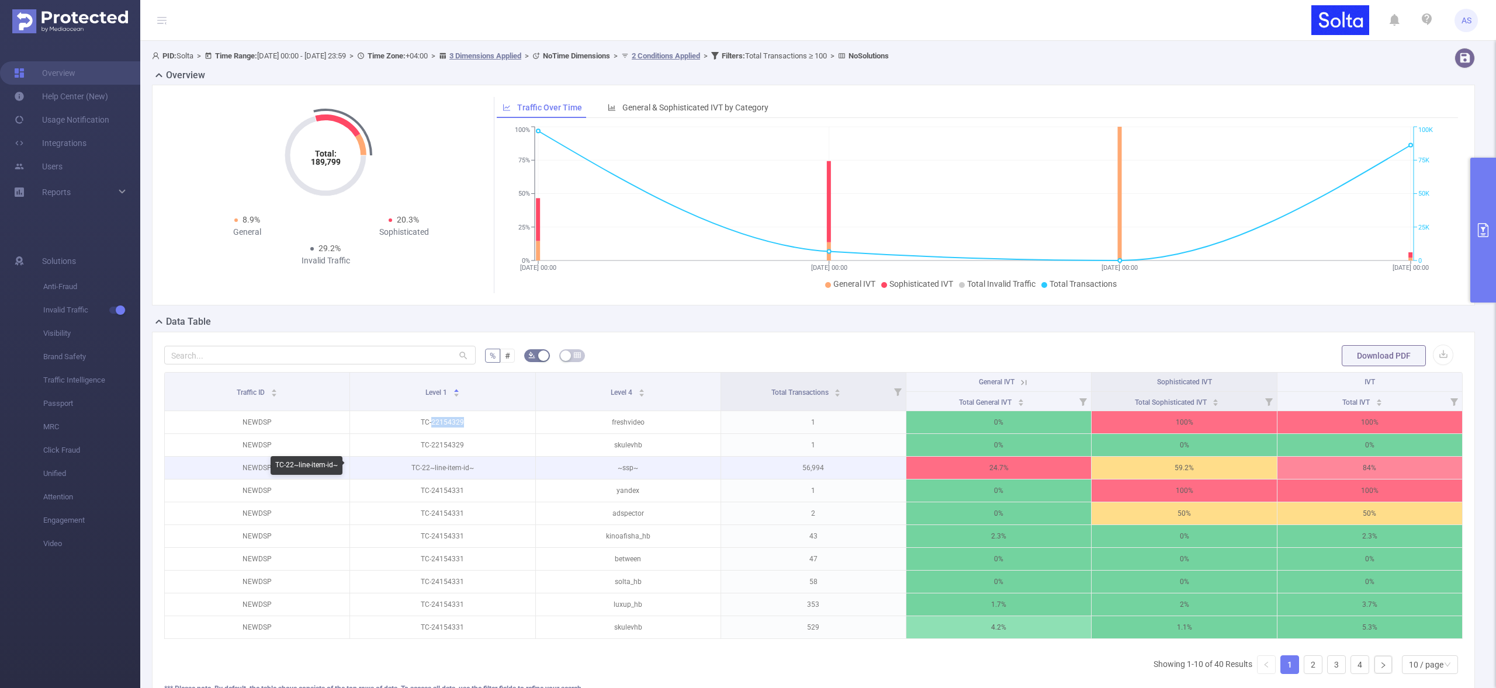 This screenshot has height=688, width=1496. What do you see at coordinates (188, 322) in the screenshot?
I see `h2: Data Table` at bounding box center [188, 322].